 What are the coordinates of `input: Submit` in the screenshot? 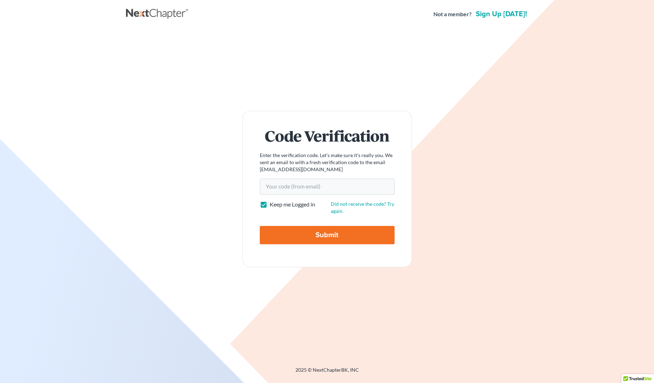 It's located at (327, 235).